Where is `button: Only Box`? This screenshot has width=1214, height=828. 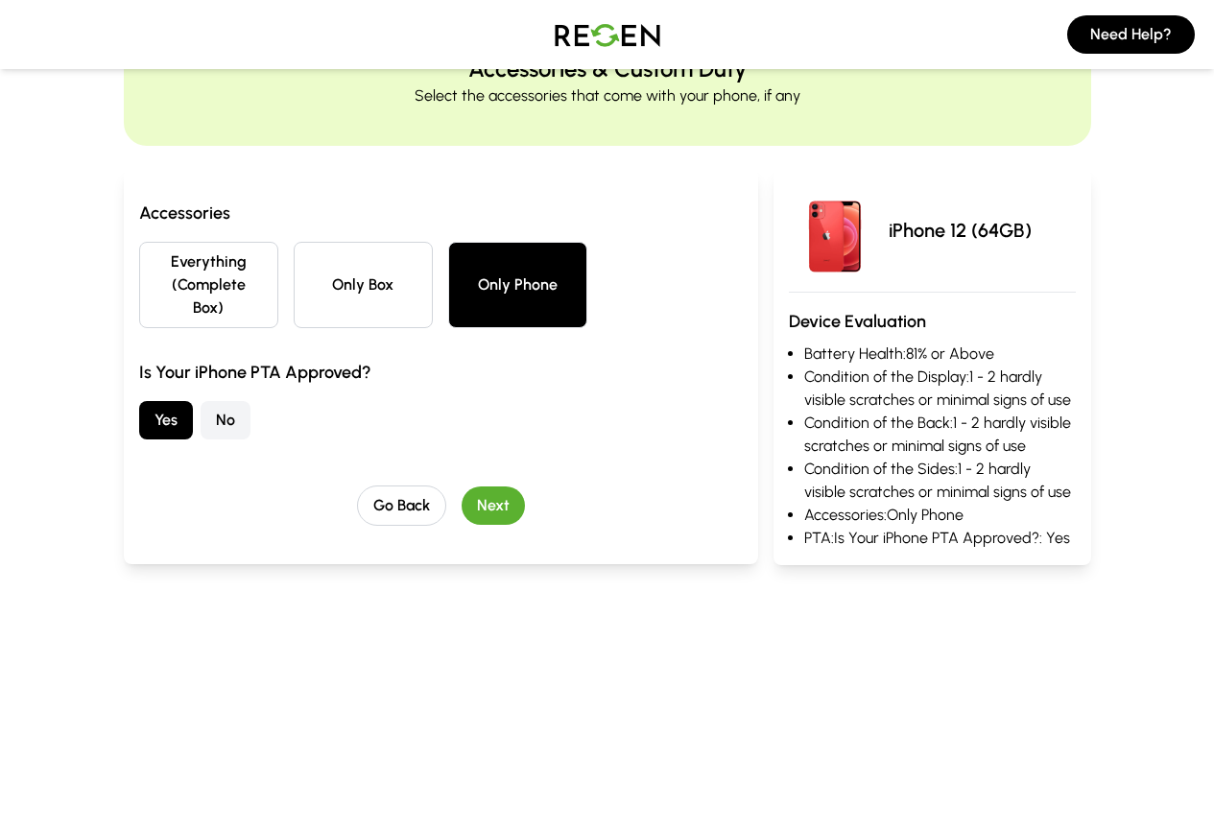 button: Only Box is located at coordinates (363, 285).